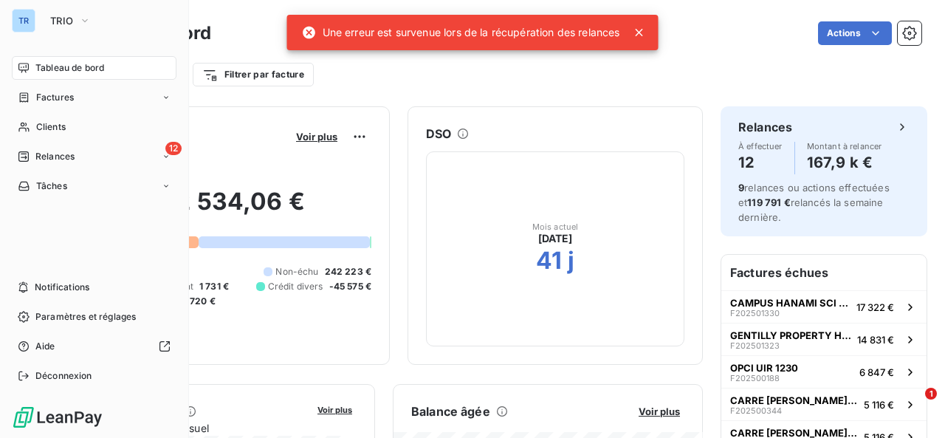  I want to click on span: Non-échu, so click(297, 272).